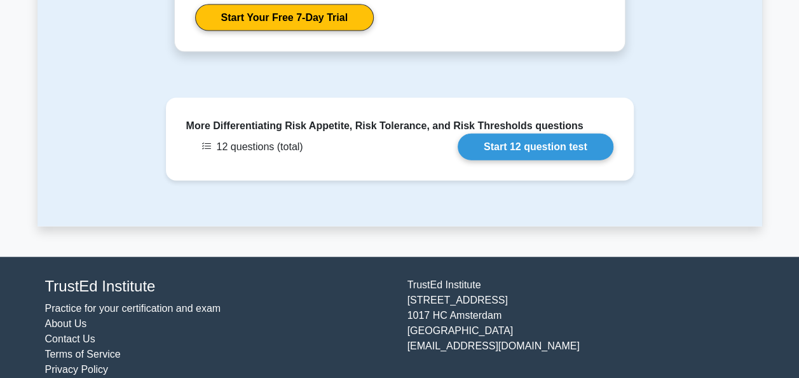 This screenshot has width=799, height=378. What do you see at coordinates (77, 369) in the screenshot?
I see `a: Privacy Policy` at bounding box center [77, 369].